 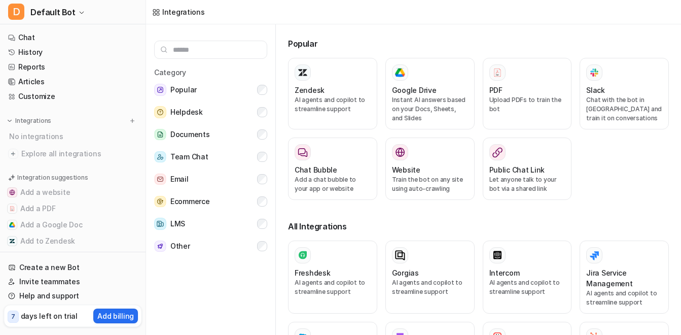 What do you see at coordinates (430, 109) in the screenshot?
I see `p: Instant AI answers based on your Docs, Sheets, and Slides` at bounding box center [430, 109].